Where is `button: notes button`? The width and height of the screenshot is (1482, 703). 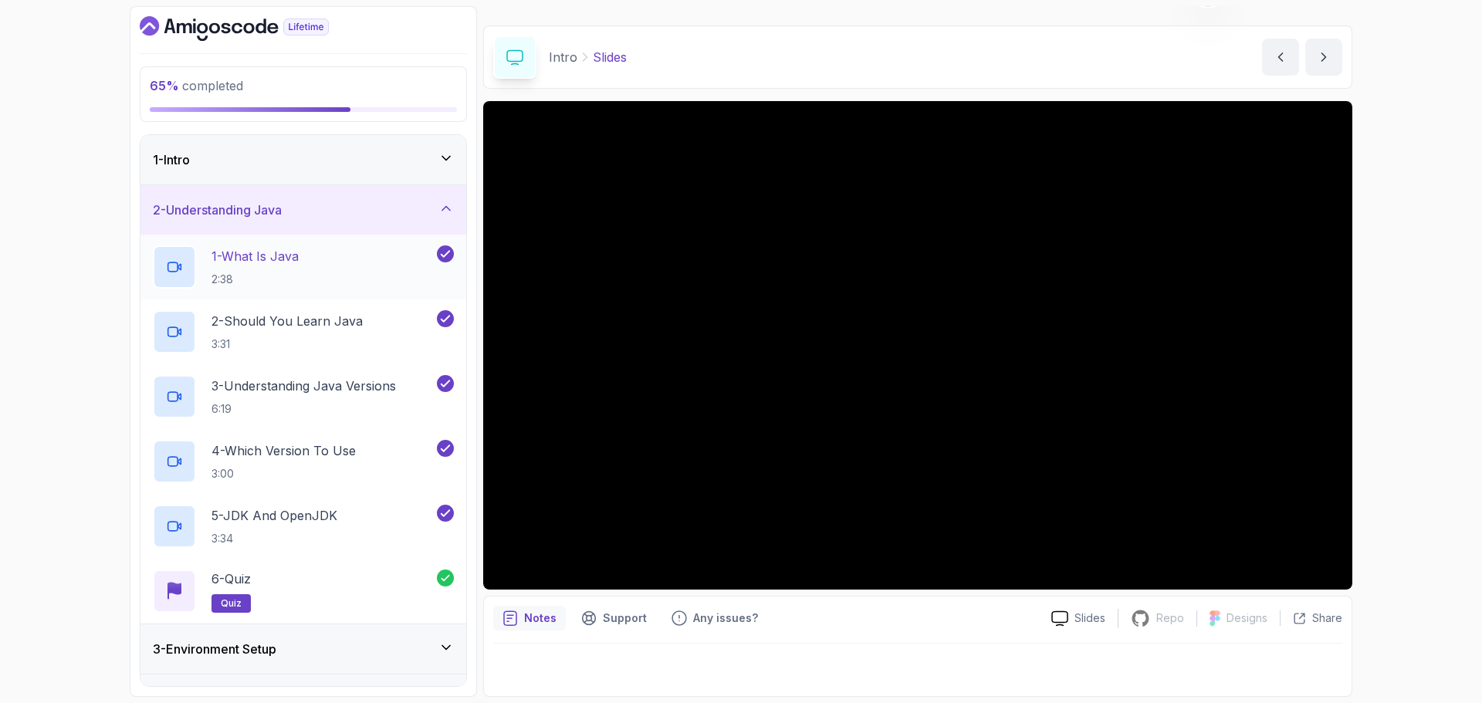 button: notes button is located at coordinates (530, 618).